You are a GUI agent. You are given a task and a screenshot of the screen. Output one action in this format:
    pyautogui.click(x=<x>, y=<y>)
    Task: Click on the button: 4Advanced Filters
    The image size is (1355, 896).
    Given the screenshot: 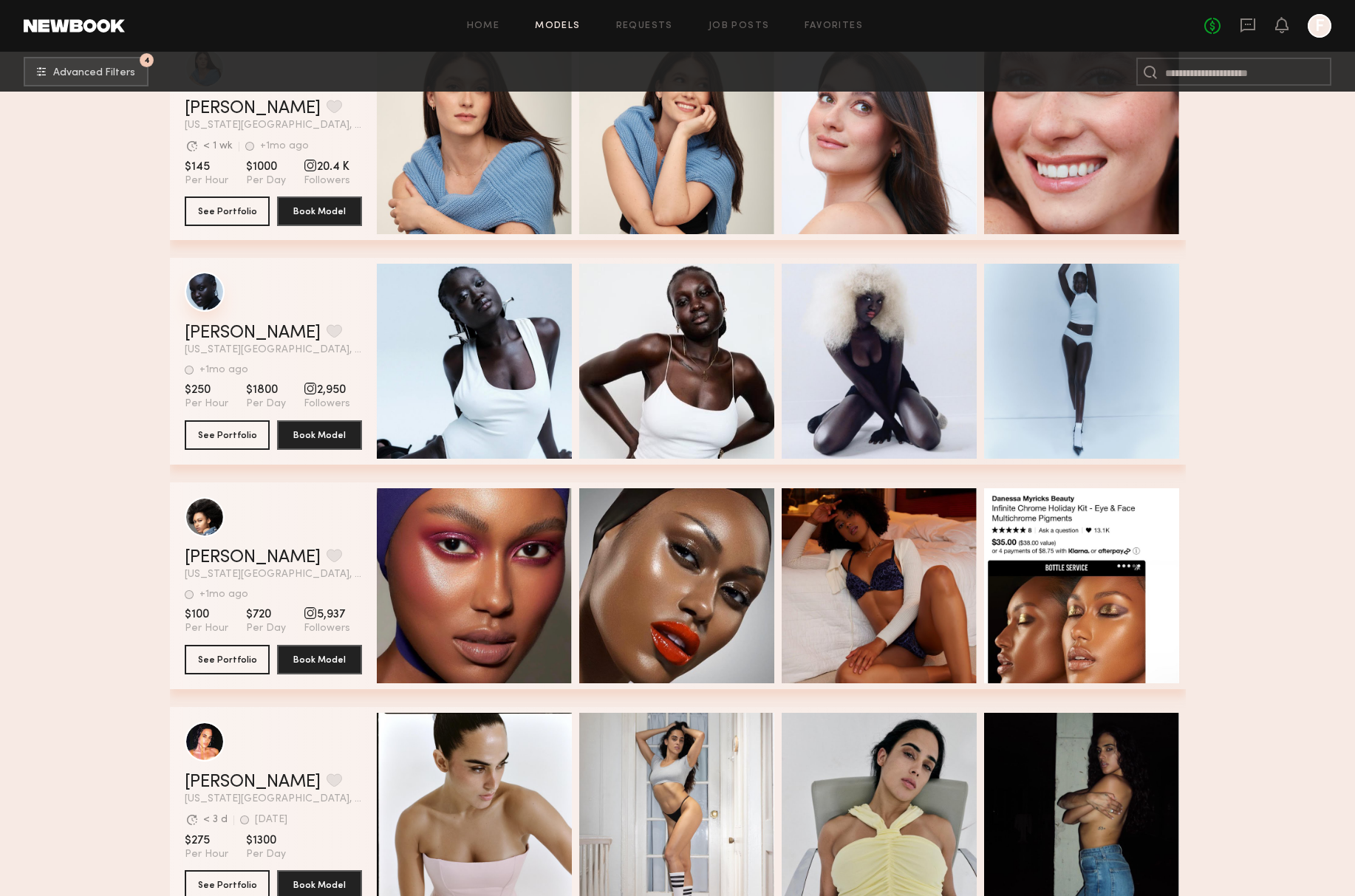 What is the action you would take?
    pyautogui.click(x=86, y=72)
    